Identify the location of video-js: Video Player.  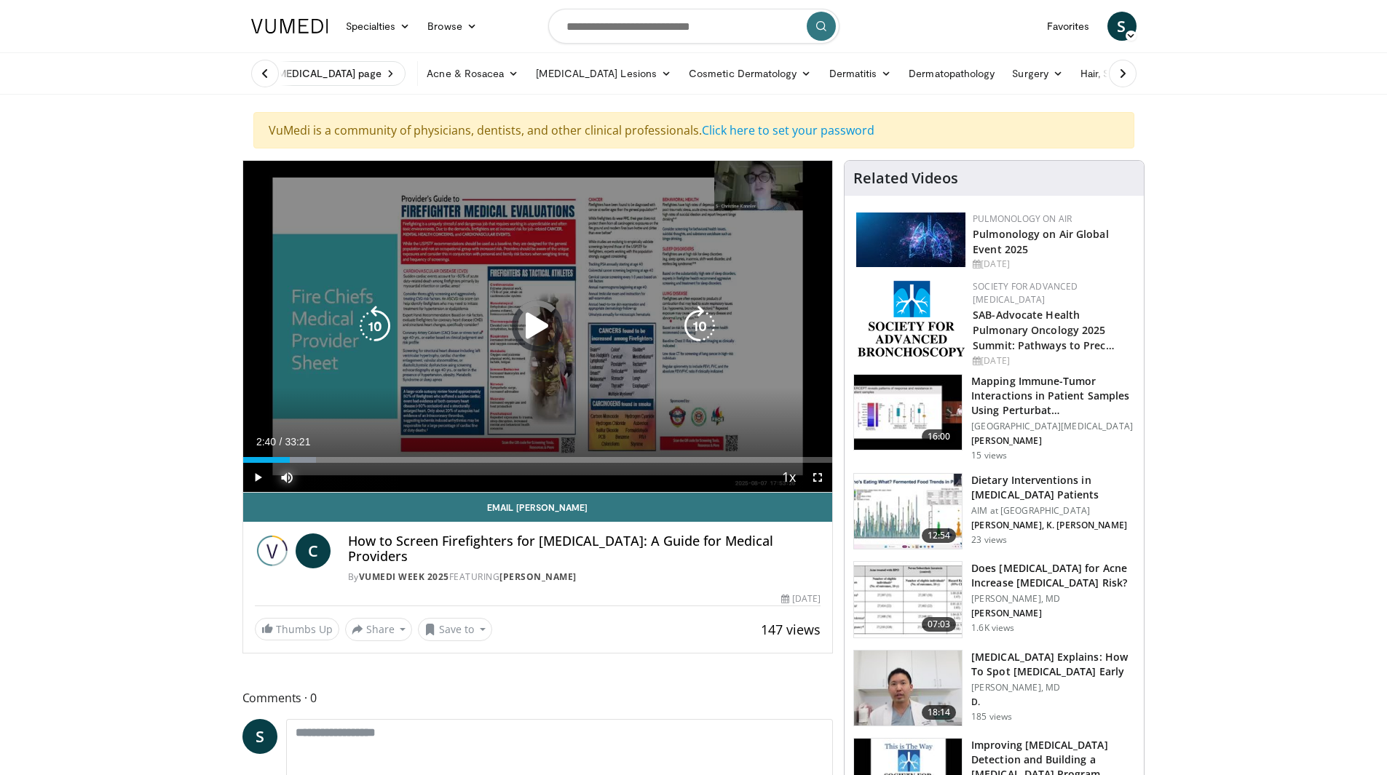
(538, 327).